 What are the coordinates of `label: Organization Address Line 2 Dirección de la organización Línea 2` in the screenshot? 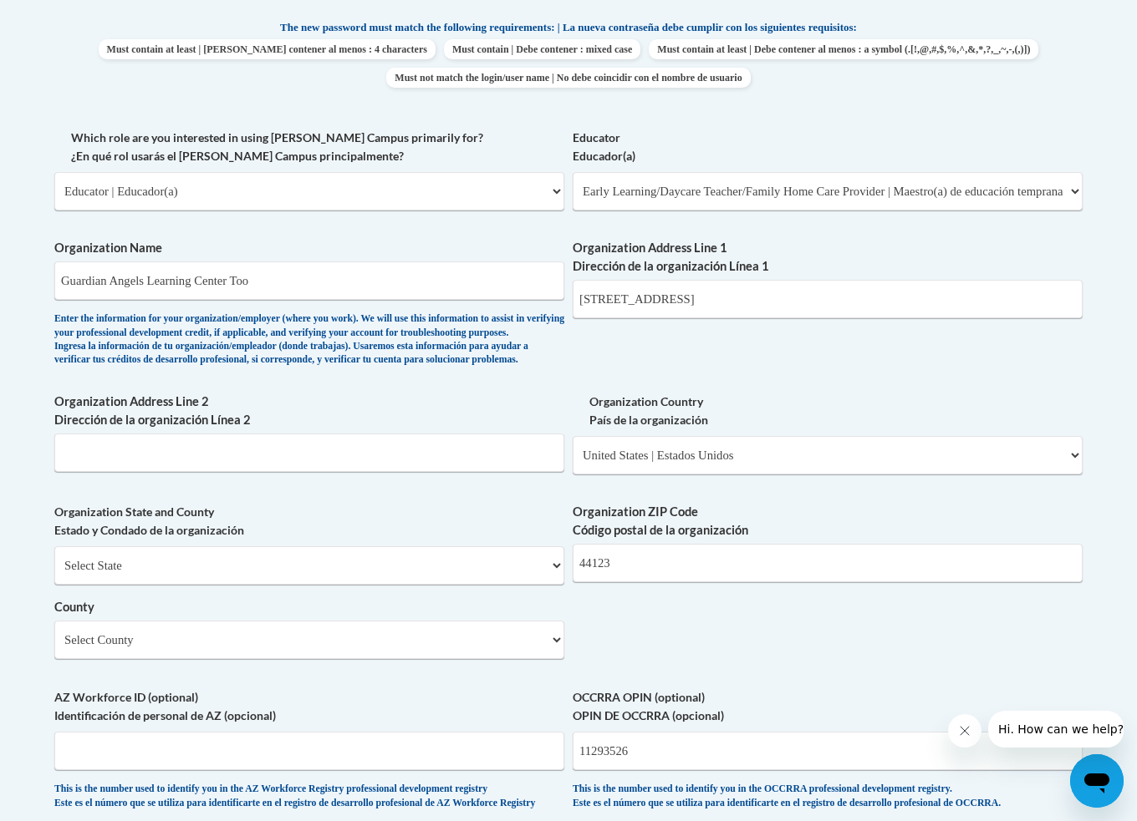 It's located at (309, 411).